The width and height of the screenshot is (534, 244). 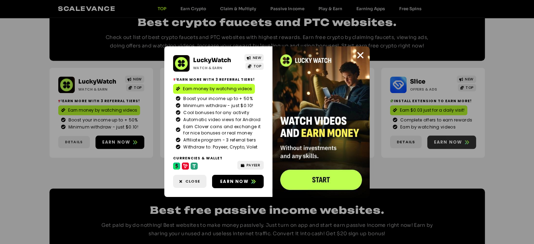 What do you see at coordinates (219, 140) in the screenshot?
I see `span: Affiliate program - 3 referral tiers` at bounding box center [219, 140].